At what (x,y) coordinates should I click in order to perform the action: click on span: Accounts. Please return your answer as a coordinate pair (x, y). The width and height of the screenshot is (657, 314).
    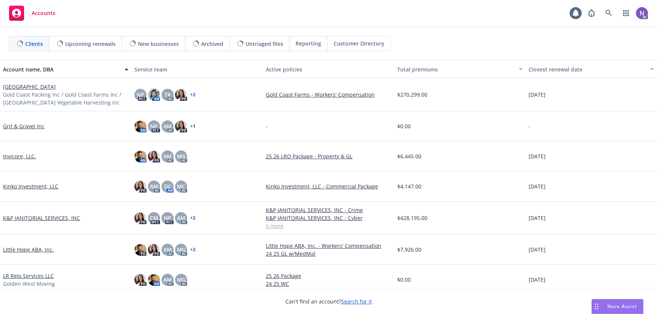
    Looking at the image, I should click on (43, 13).